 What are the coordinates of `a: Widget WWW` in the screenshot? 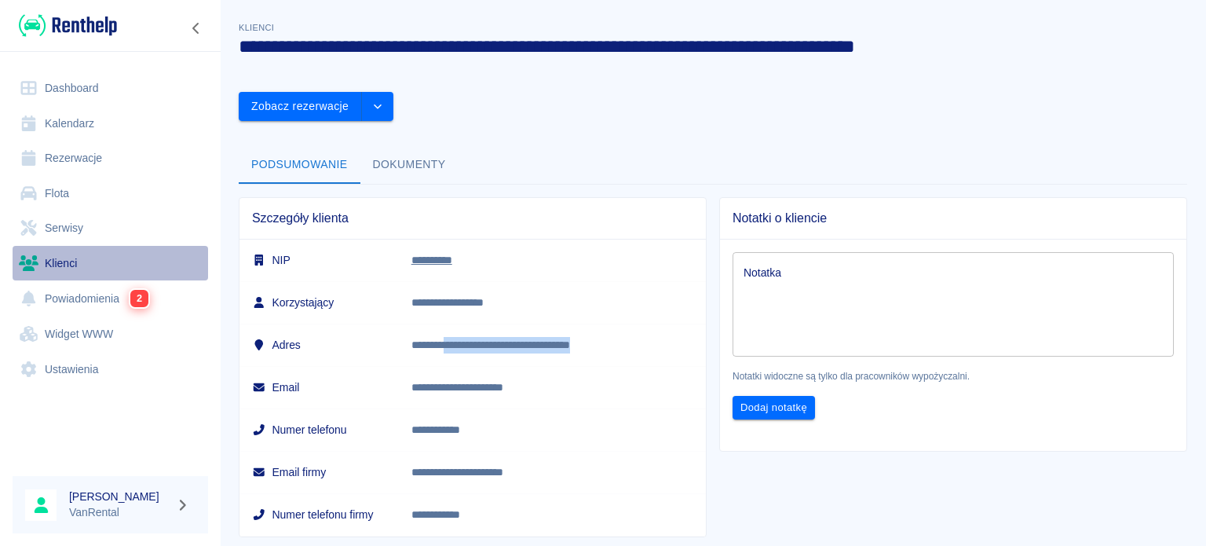 It's located at (110, 334).